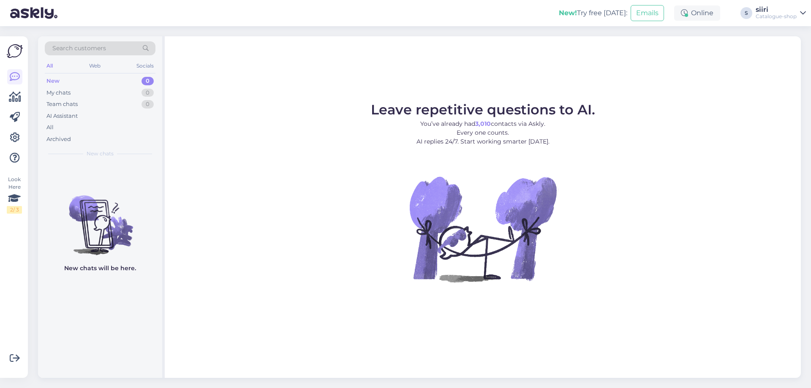 The width and height of the screenshot is (811, 388). What do you see at coordinates (746, 13) in the screenshot?
I see `div: S` at bounding box center [746, 13].